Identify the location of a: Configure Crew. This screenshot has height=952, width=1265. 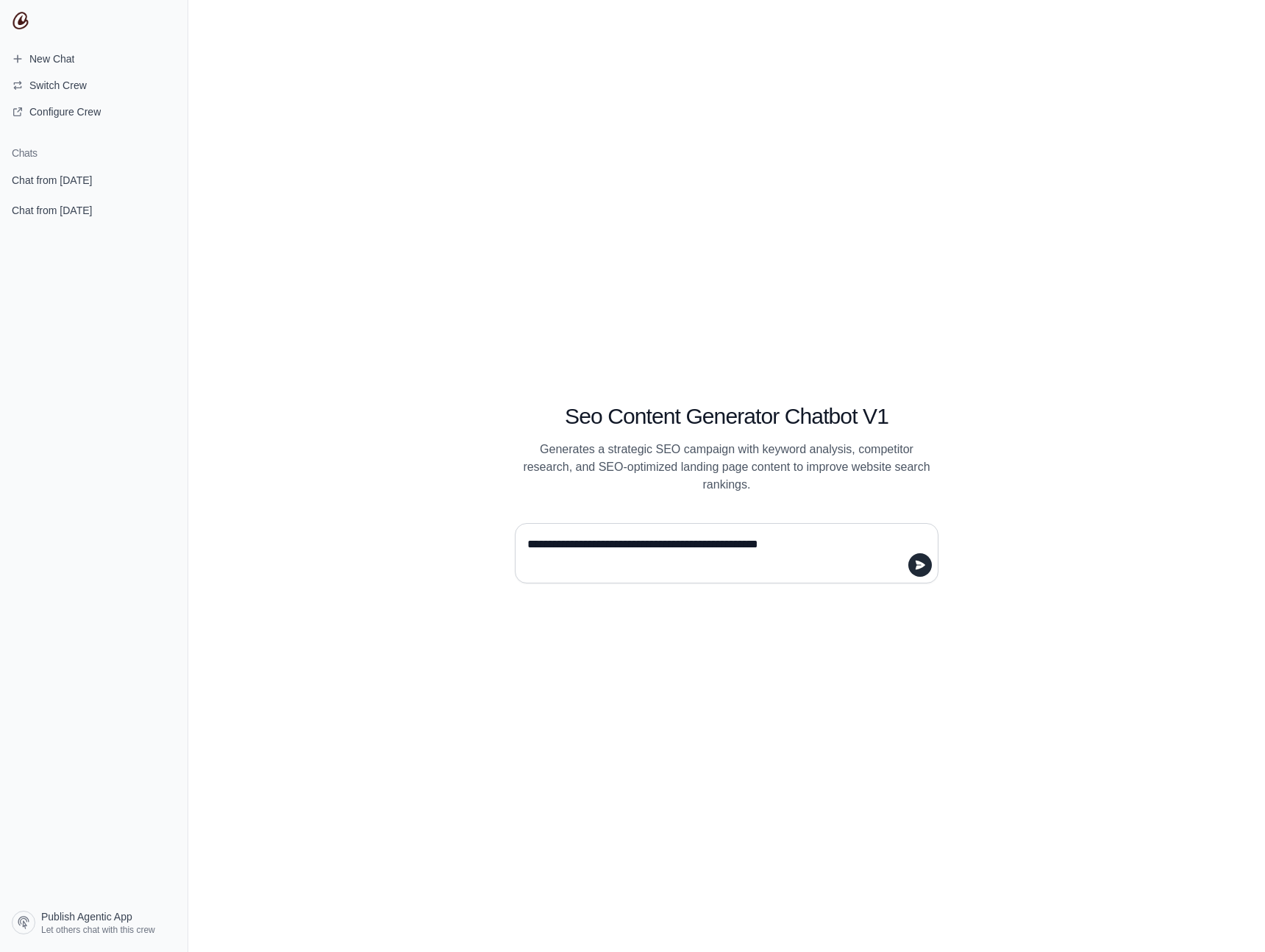
(93, 112).